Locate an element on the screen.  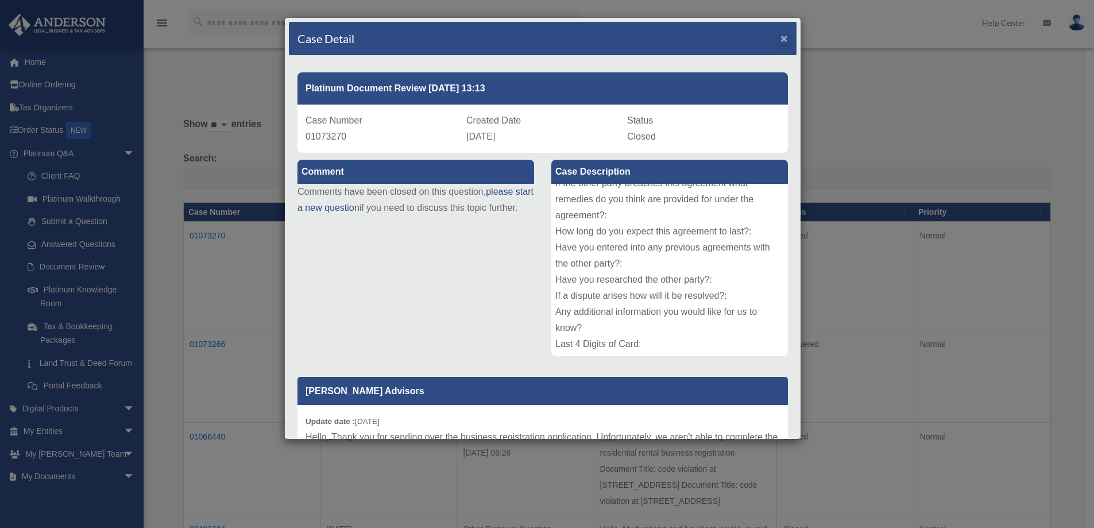
div: Type of Document: residential rental business registration Document Title: City of [GEOGRAPHIC_DA... is located at coordinates (670, 270).